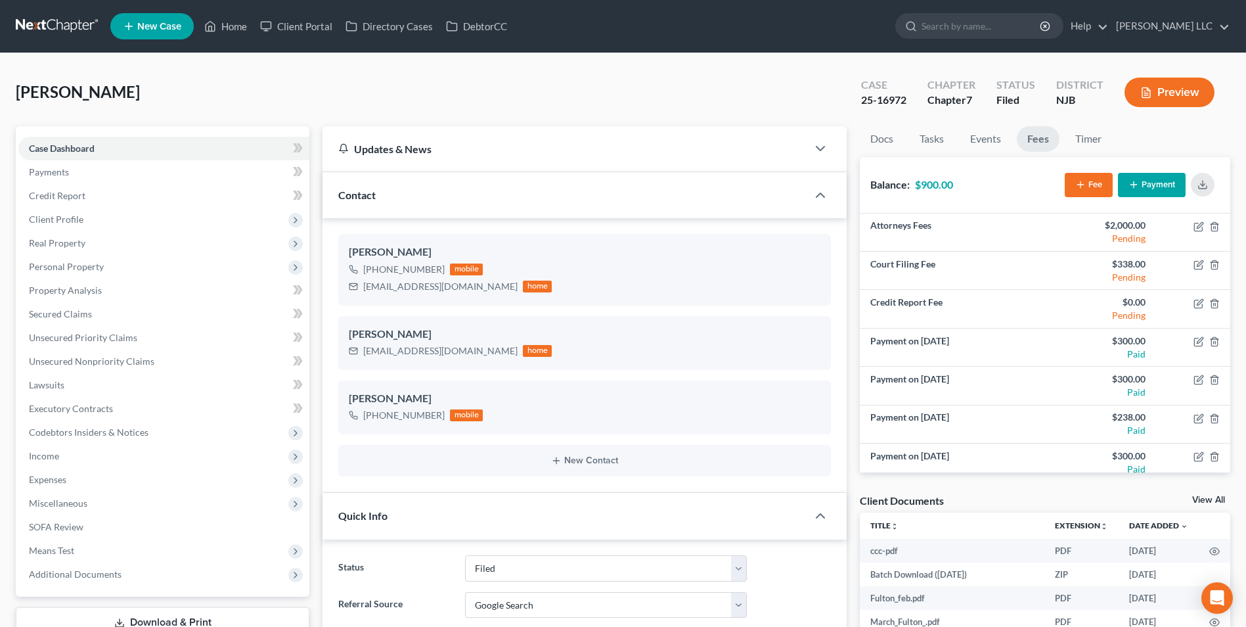  Describe the element at coordinates (1217, 598) in the screenshot. I see `div: Open Intercom Messenger` at that location.